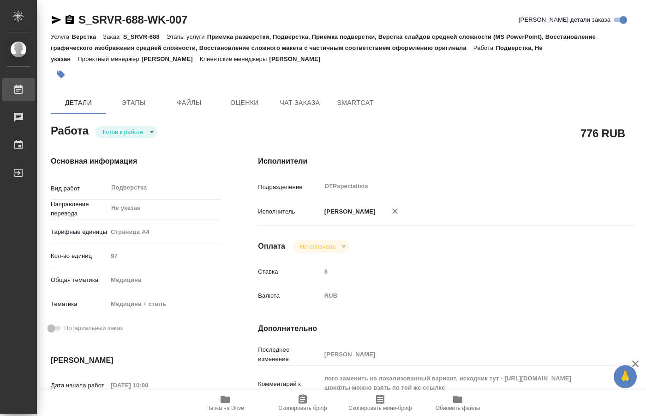  Describe the element at coordinates (134, 103) in the screenshot. I see `span: Этапы` at that location.